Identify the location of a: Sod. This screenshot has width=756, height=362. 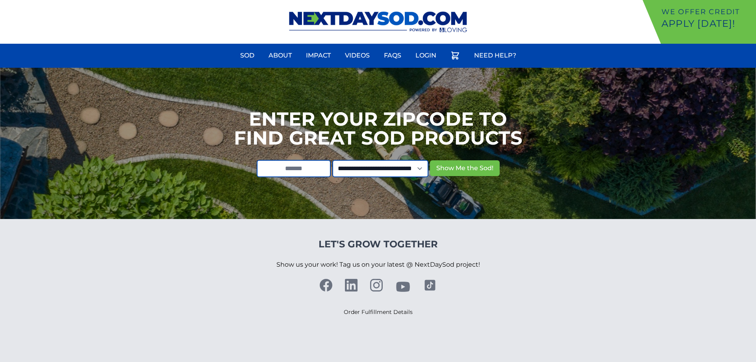
(247, 56).